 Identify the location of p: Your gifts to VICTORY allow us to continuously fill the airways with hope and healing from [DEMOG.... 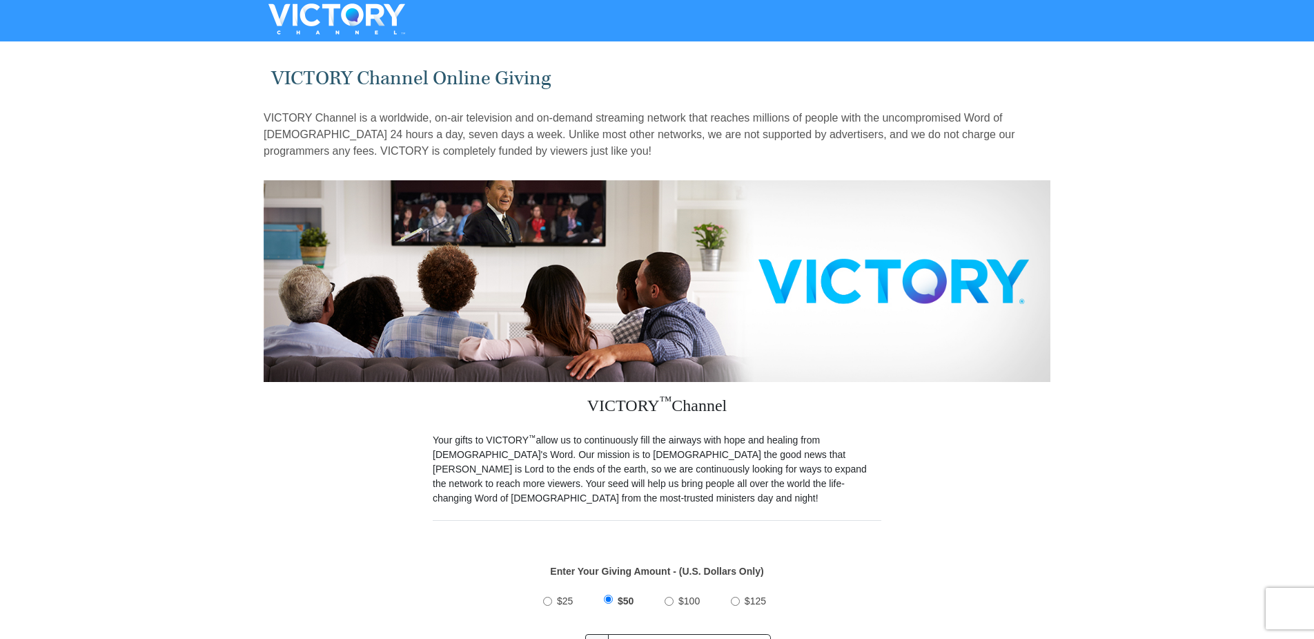
(657, 469).